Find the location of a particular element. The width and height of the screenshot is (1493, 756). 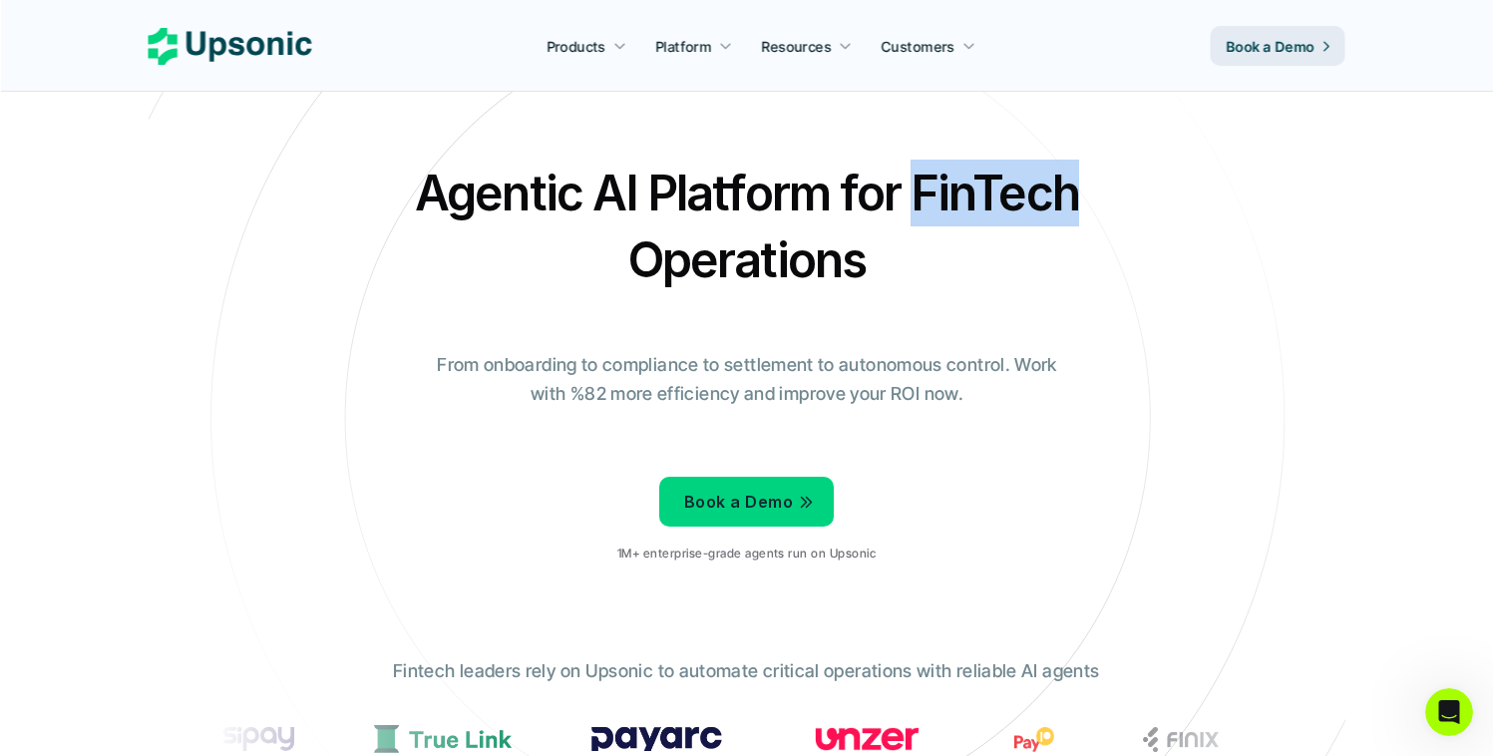

p: 1M+ enterprise-grade agents run on Upsonic is located at coordinates (746, 554).